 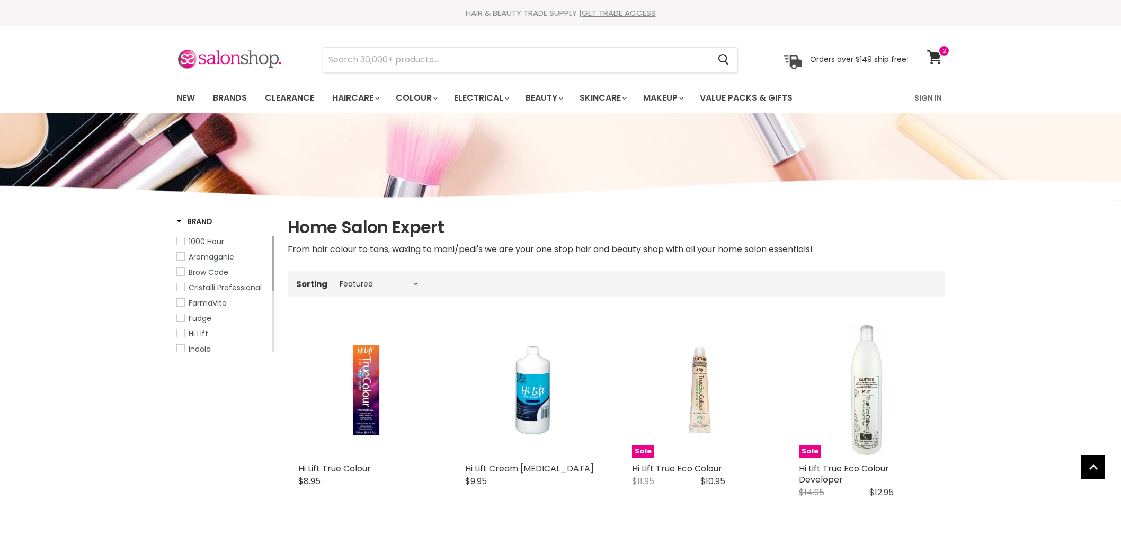 What do you see at coordinates (223, 272) in the screenshot?
I see `a: Brow Code` at bounding box center [223, 272].